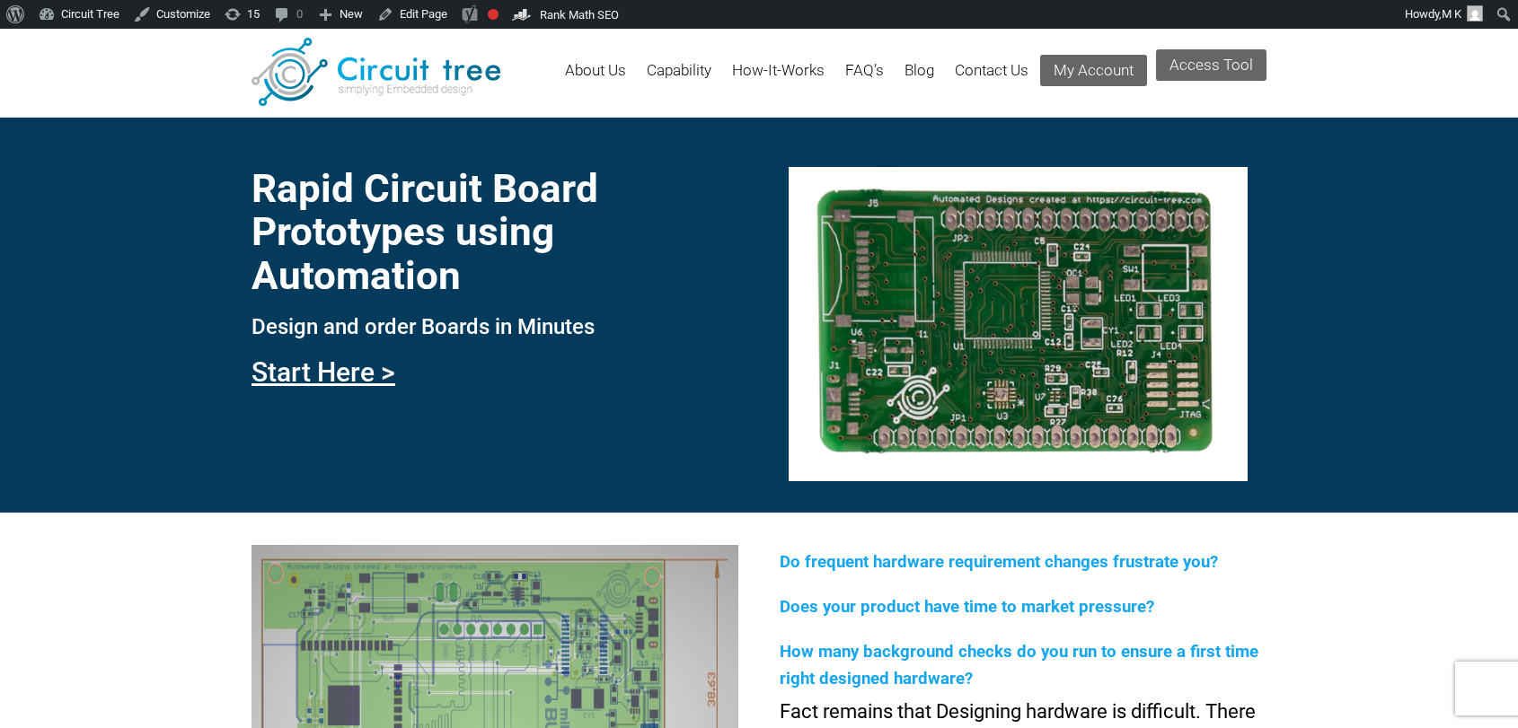  Describe the element at coordinates (493, 14) in the screenshot. I see `div: Needs improvement` at that location.